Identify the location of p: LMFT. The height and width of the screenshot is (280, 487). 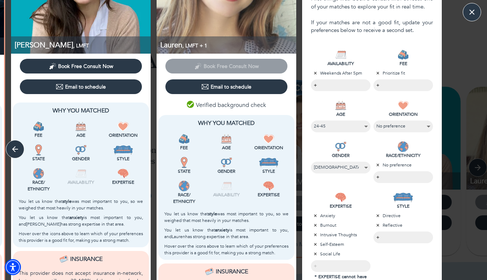
(83, 45).